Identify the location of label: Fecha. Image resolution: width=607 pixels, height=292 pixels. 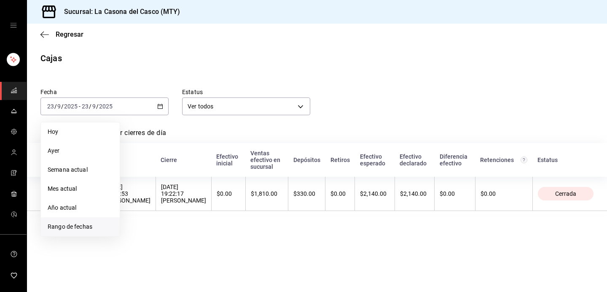
(105, 92).